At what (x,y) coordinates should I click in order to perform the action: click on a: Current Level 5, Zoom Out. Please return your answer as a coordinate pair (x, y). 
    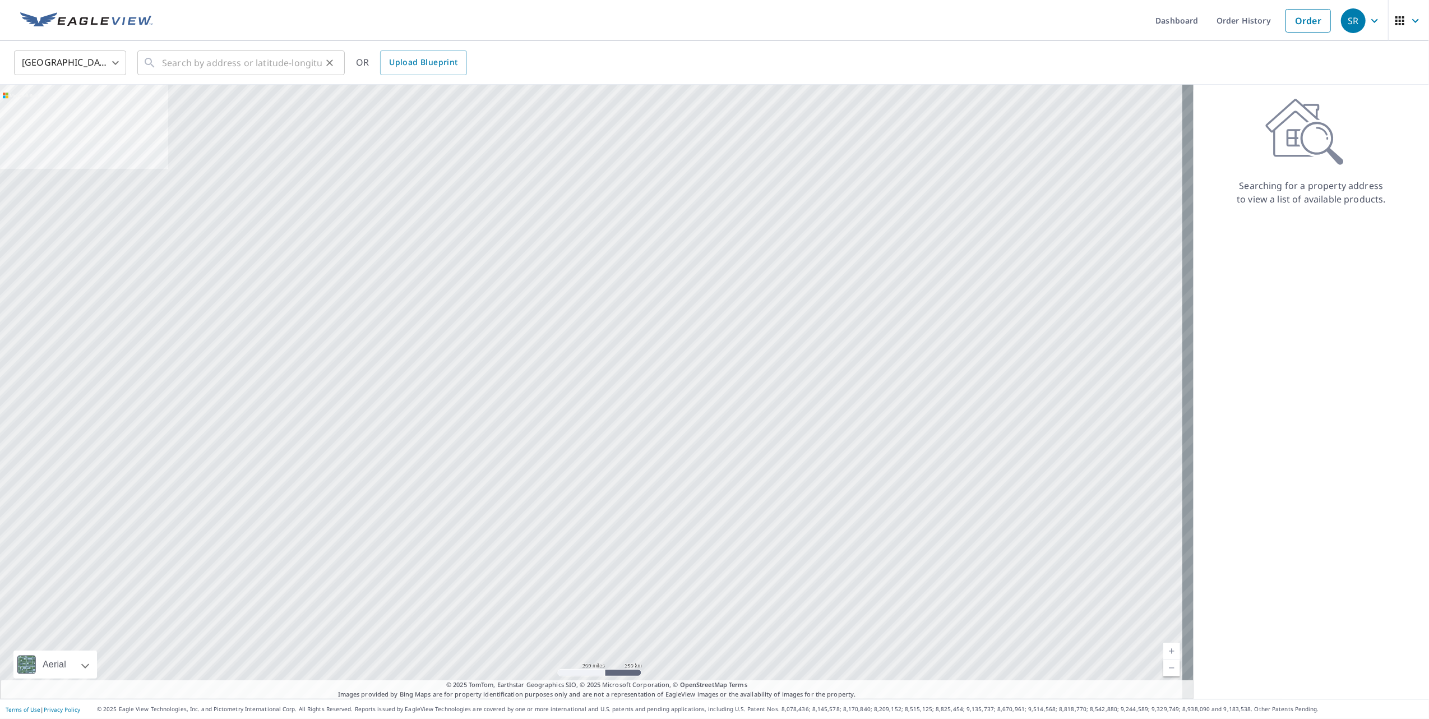
    Looking at the image, I should click on (1171, 668).